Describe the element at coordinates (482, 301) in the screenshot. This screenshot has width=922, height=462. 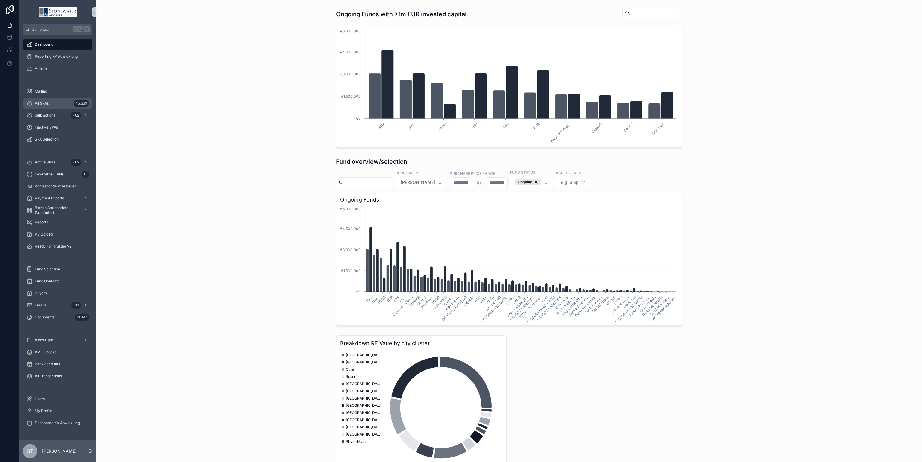
I see `text: Conti 6` at that location.